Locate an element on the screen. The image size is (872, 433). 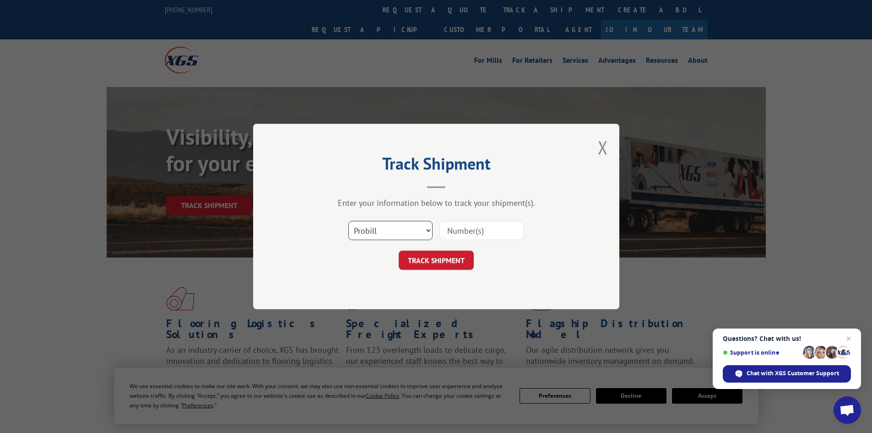
button: TRACK SHIPMENT is located at coordinates (436, 260).